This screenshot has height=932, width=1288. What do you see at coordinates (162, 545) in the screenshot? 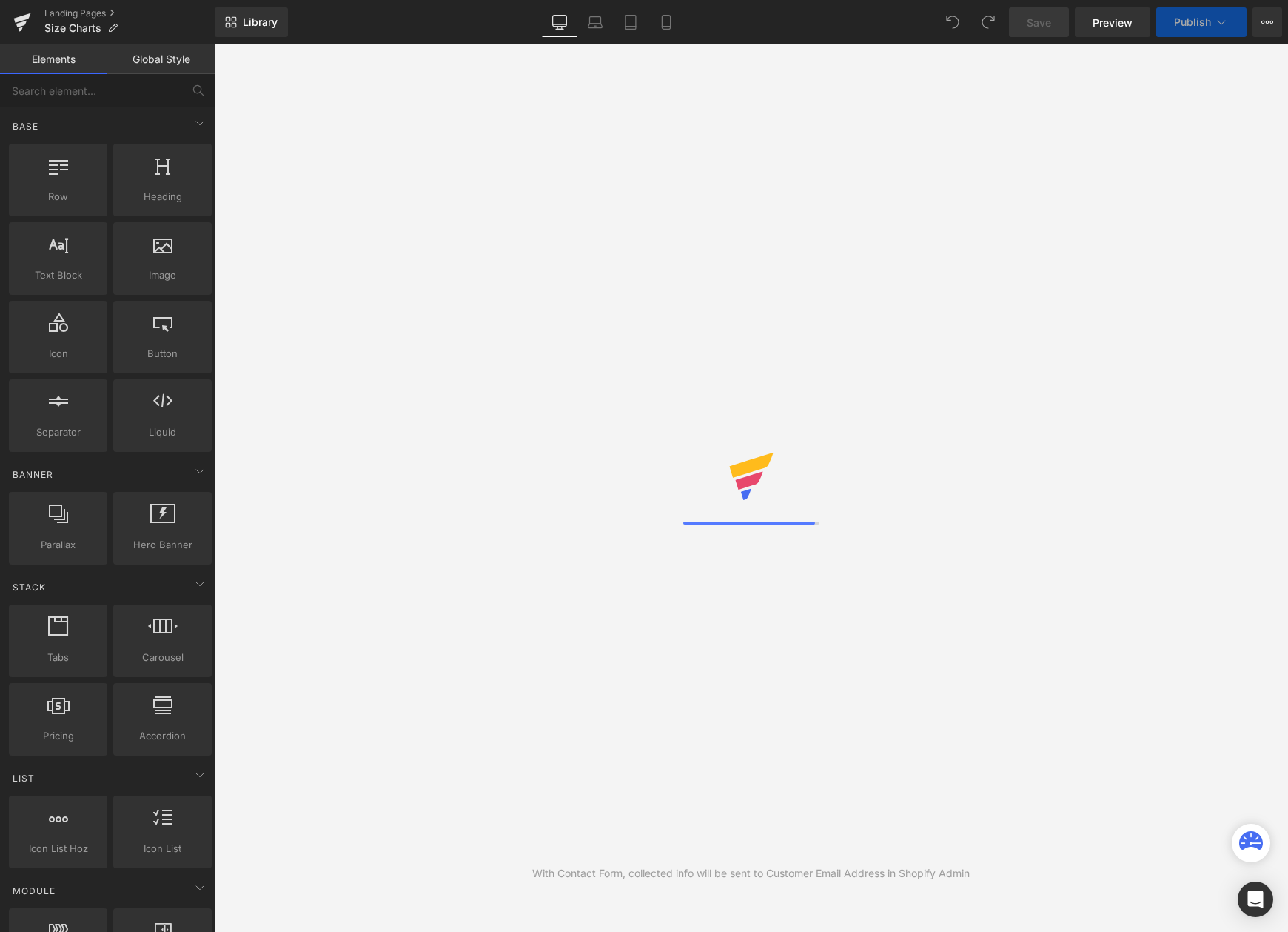
I see `span: Hero Banner` at bounding box center [162, 545].